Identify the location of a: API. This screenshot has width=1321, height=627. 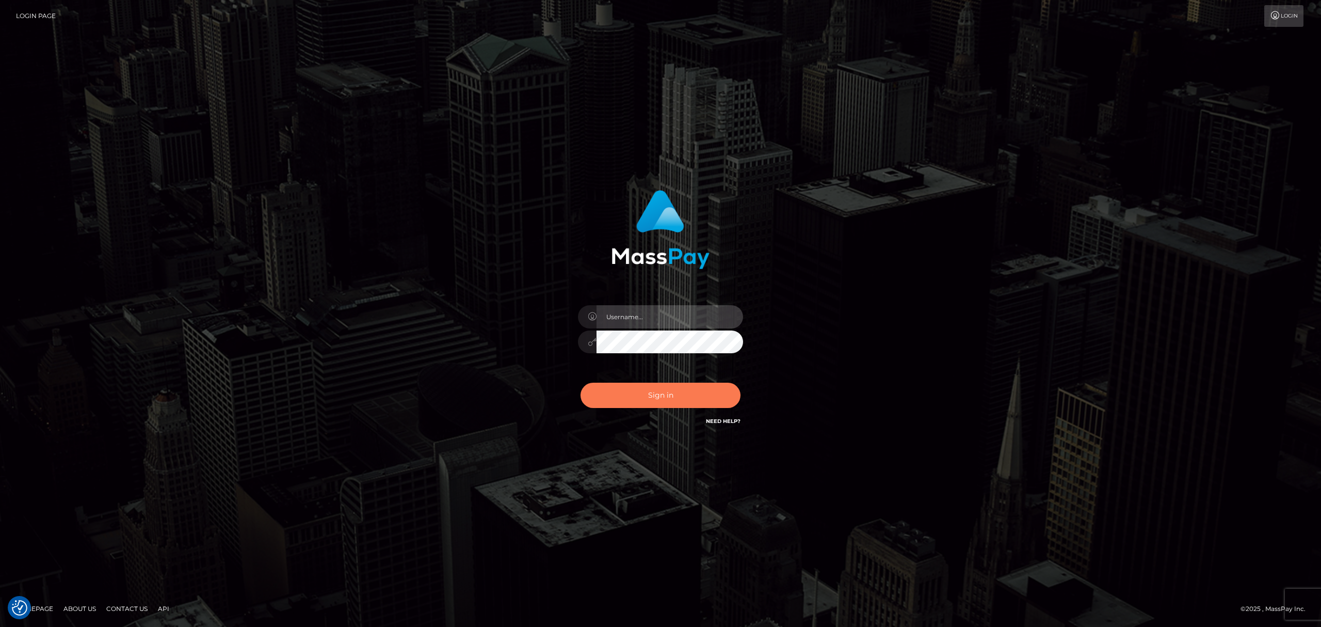
(164, 608).